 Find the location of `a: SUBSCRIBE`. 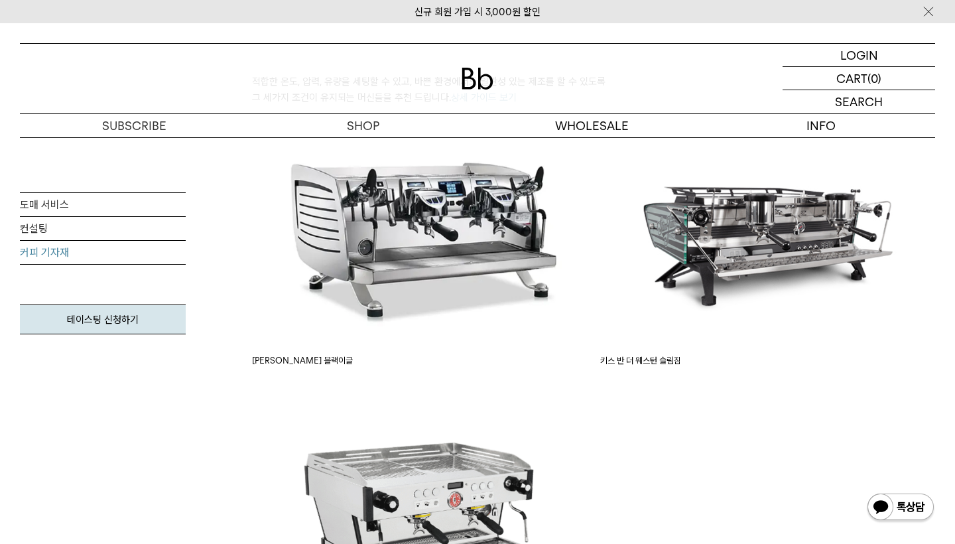

a: SUBSCRIBE is located at coordinates (134, 125).